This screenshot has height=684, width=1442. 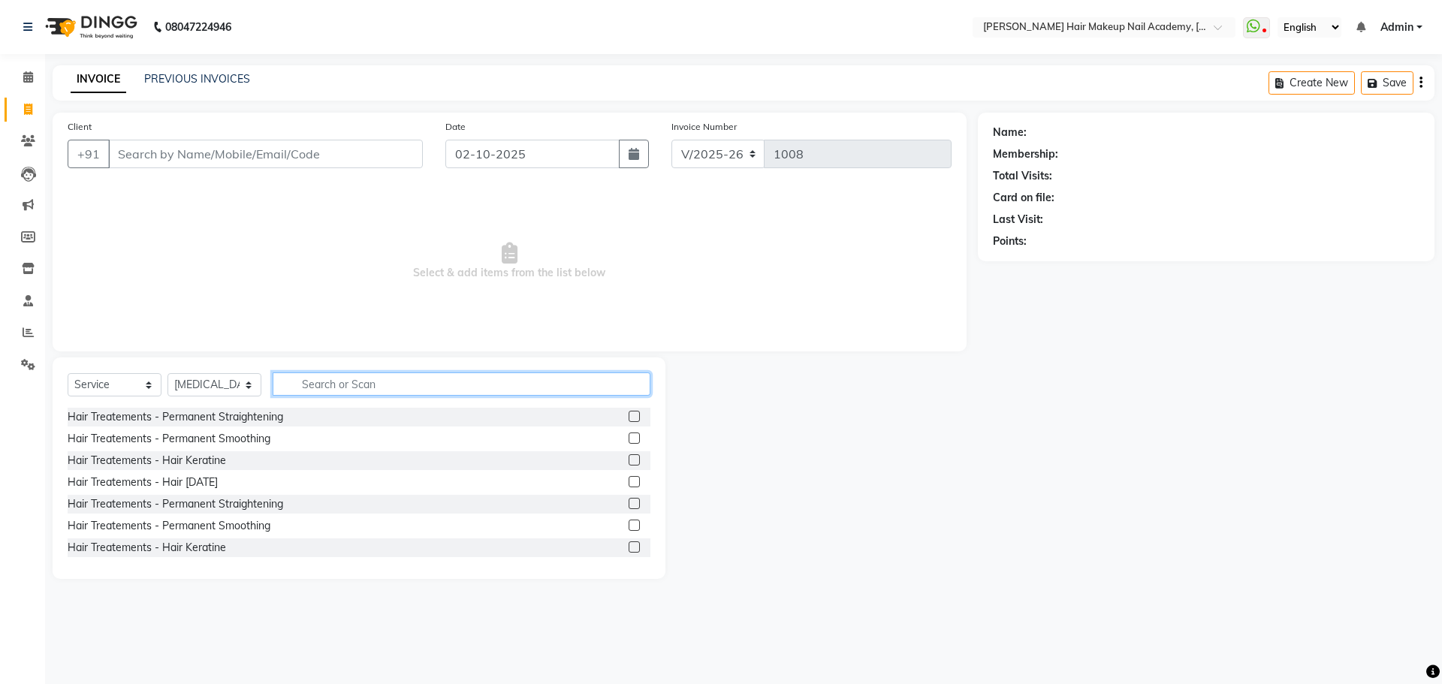 I want to click on div: Last Visit:, so click(x=1018, y=219).